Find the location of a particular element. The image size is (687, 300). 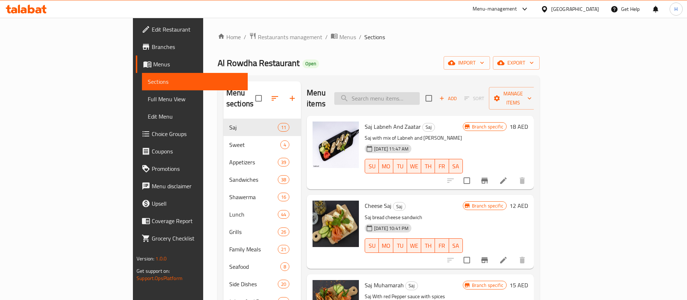

a: Menu disclaimer is located at coordinates (192, 186).